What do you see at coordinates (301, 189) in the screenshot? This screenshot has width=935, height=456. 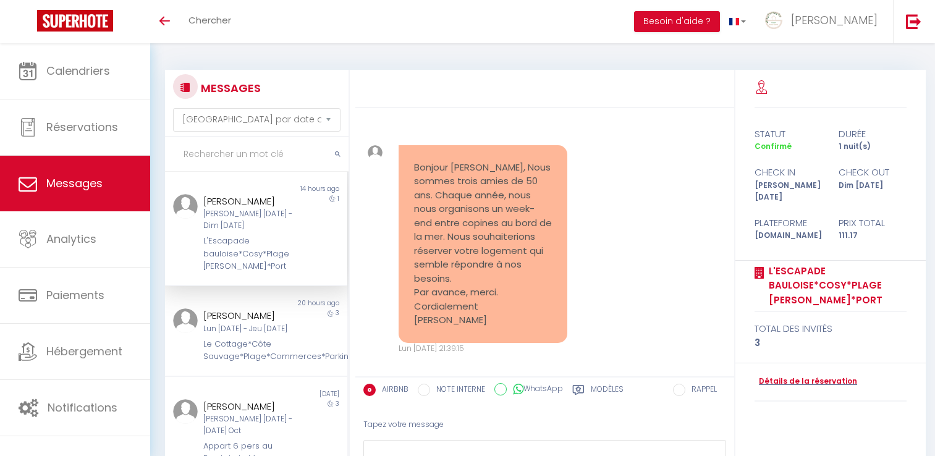 I see `div: 14 hours ago` at bounding box center [301, 189].